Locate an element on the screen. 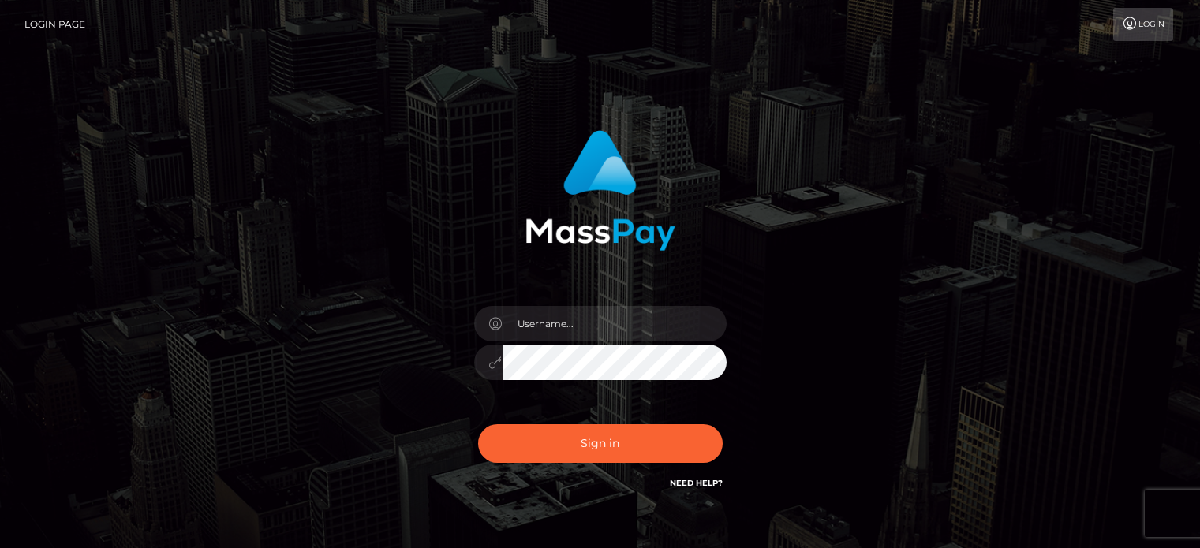 This screenshot has width=1200, height=548. a: Login is located at coordinates (1143, 24).